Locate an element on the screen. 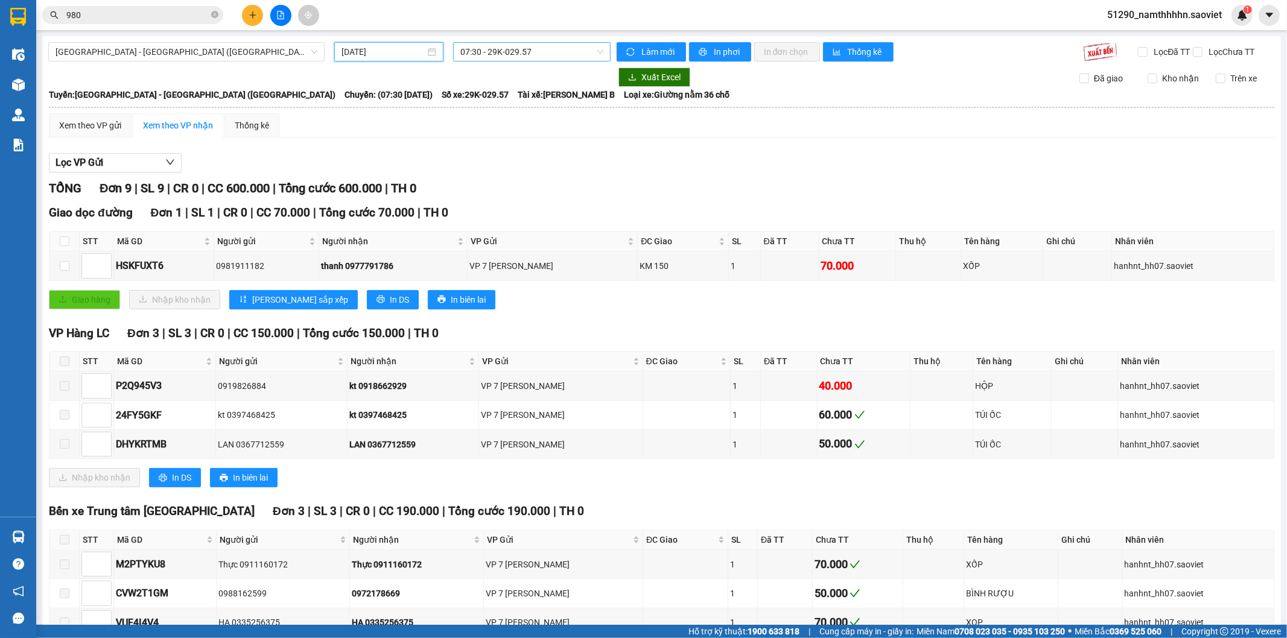 This screenshot has width=1287, height=638. div: Xem theo VP gửi is located at coordinates (90, 125).